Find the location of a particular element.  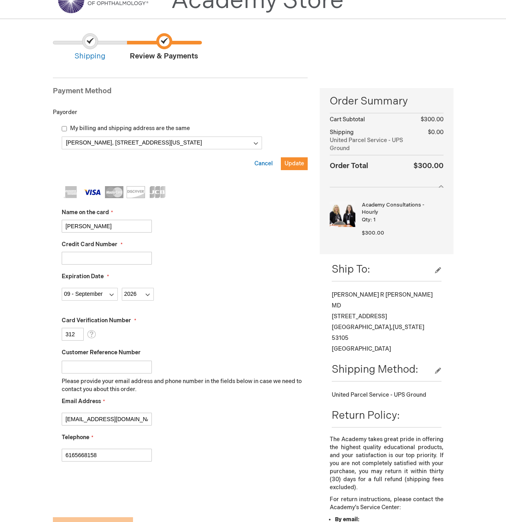

img: JCB is located at coordinates (157, 192).